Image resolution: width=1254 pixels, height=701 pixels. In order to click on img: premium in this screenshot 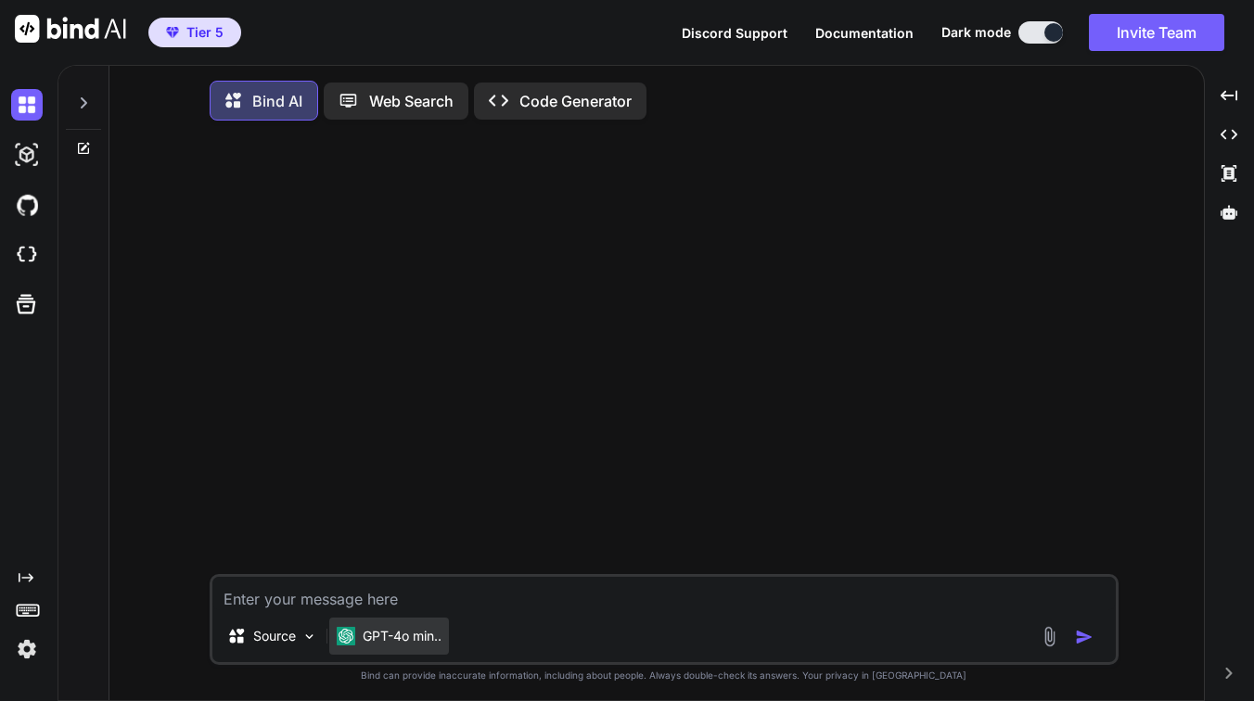, I will do `click(172, 32)`.